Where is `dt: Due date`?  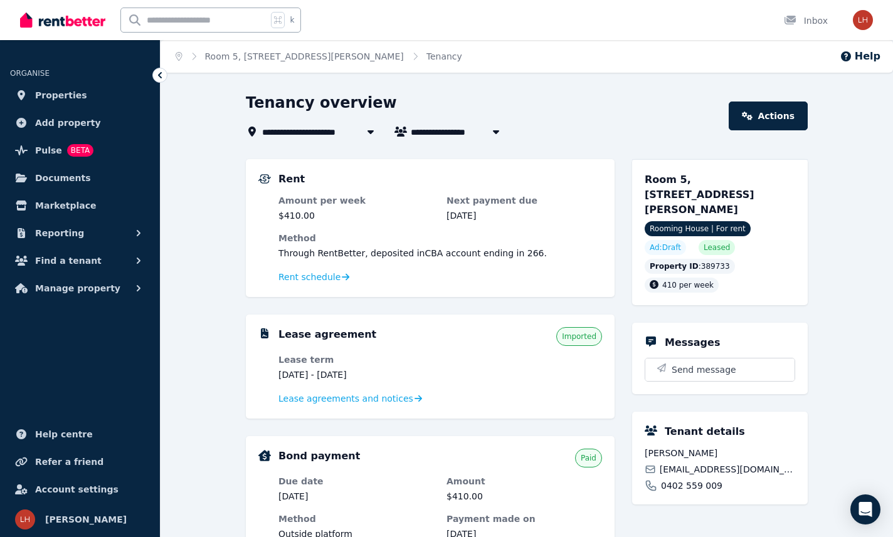 dt: Due date is located at coordinates (356, 482).